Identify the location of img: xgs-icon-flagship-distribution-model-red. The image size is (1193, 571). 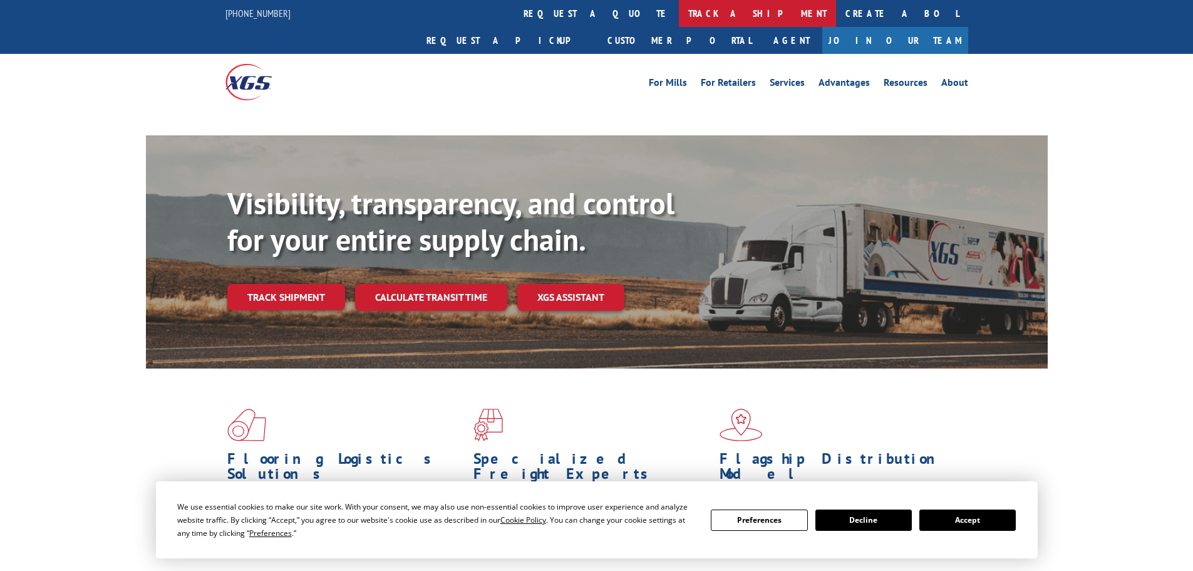
(741, 425).